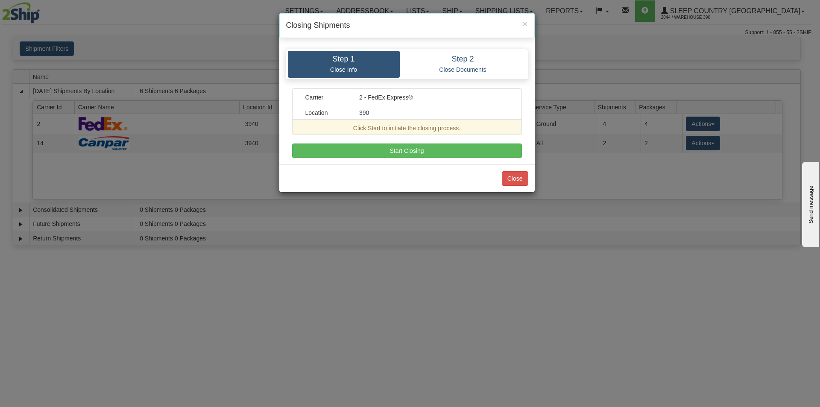 This screenshot has height=407, width=820. I want to click on p: Close Info, so click(344, 70).